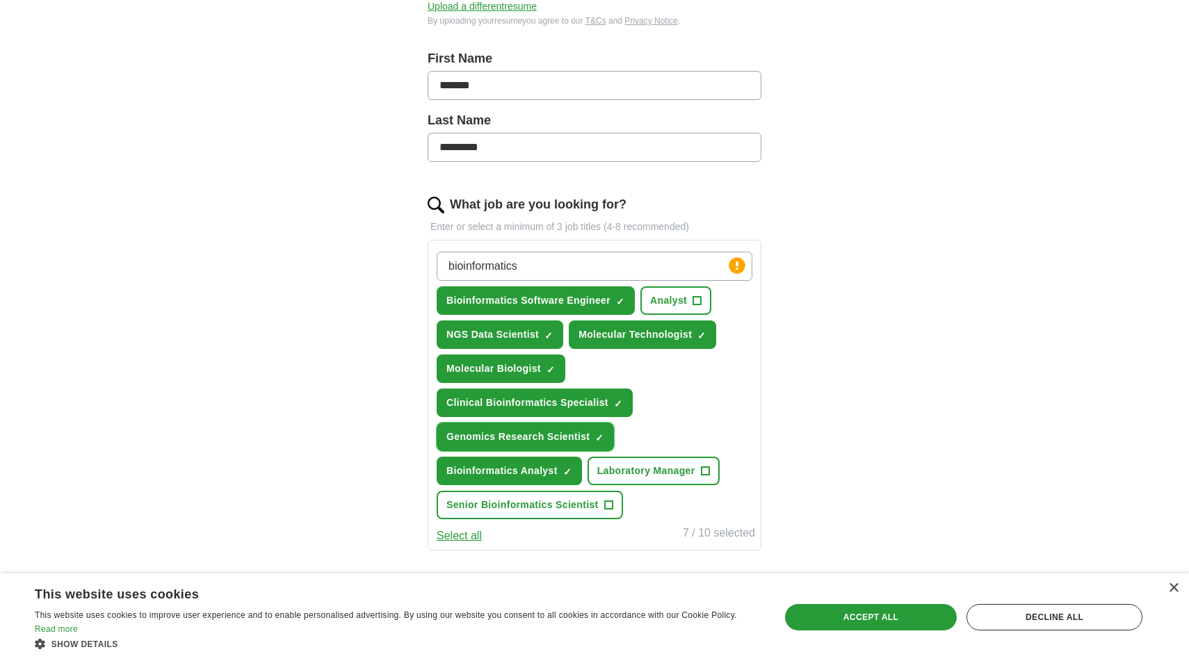 This screenshot has height=661, width=1189. Describe the element at coordinates (653, 471) in the screenshot. I see `button: Laboratory Manager` at that location.